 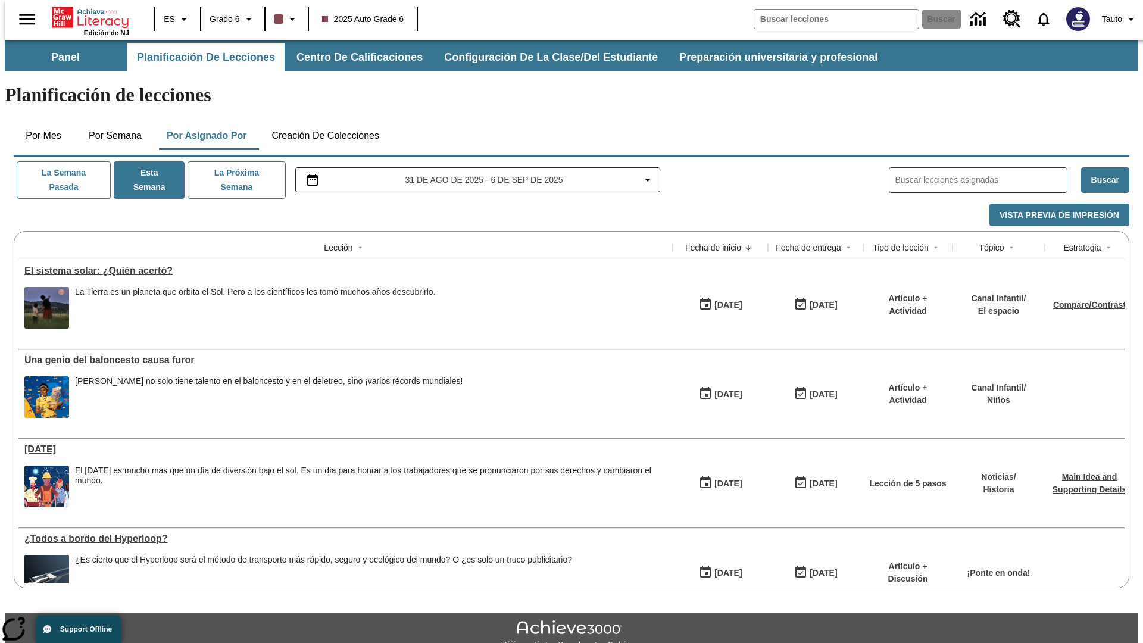 What do you see at coordinates (999, 311) in the screenshot?
I see `p: El espacio` at bounding box center [999, 311].